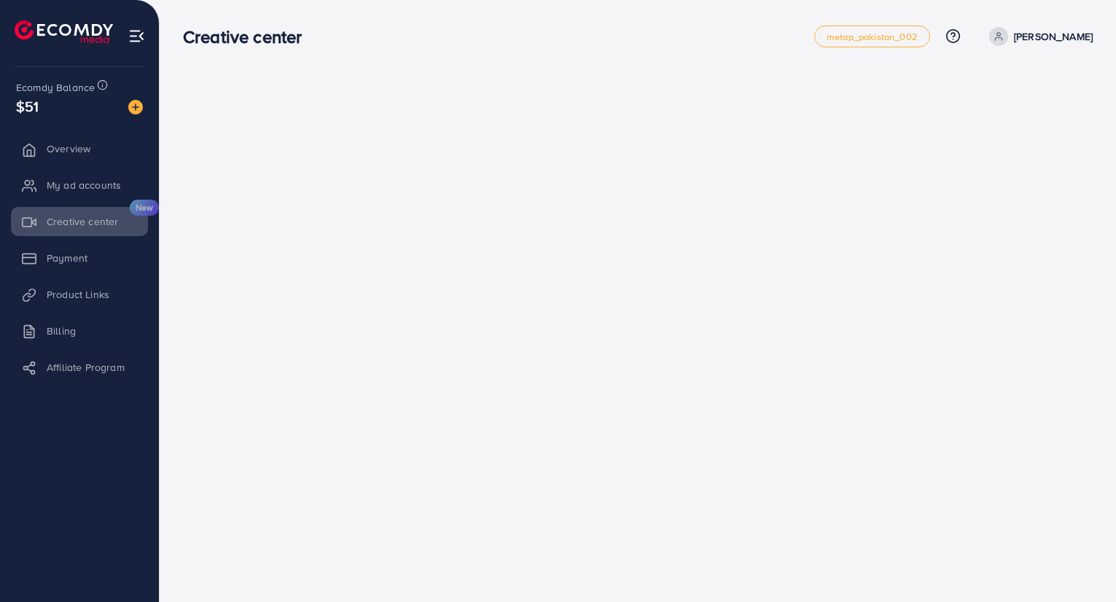 The height and width of the screenshot is (602, 1116). Describe the element at coordinates (872, 36) in the screenshot. I see `span: metap_pakistan_002` at that location.